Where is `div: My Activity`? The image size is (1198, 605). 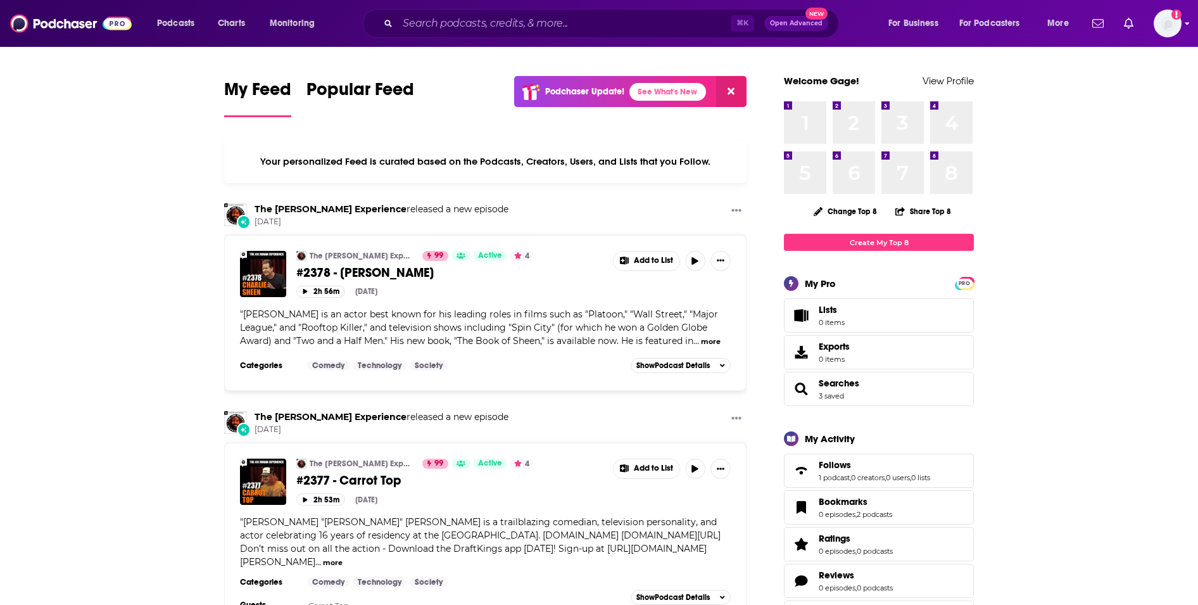
div: My Activity is located at coordinates (829, 438).